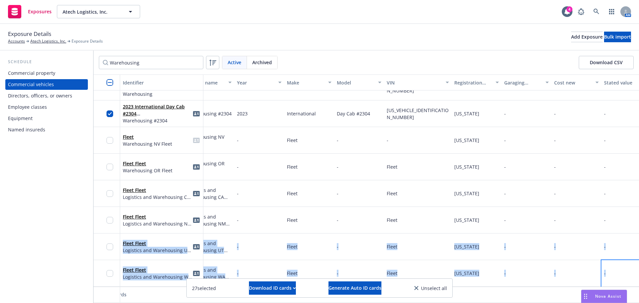 Image resolution: width=639 pixels, height=303 pixels. Describe the element at coordinates (47, 73) in the screenshot. I see `a: Commercial property` at that location.